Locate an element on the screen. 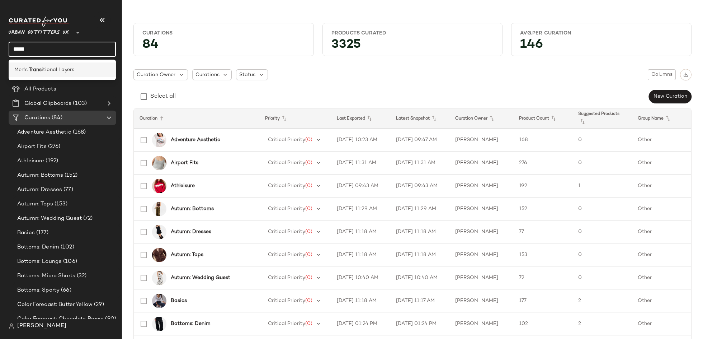  th: Curation is located at coordinates (197, 118).